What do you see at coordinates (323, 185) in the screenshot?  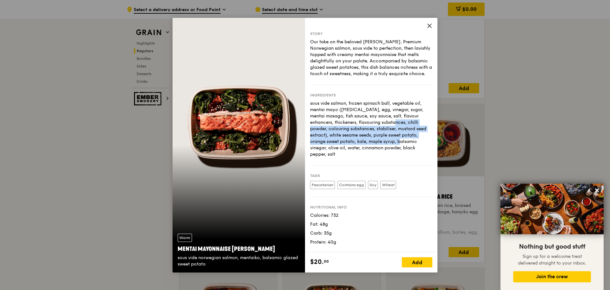 I see `label: Pescatarian` at bounding box center [323, 185].